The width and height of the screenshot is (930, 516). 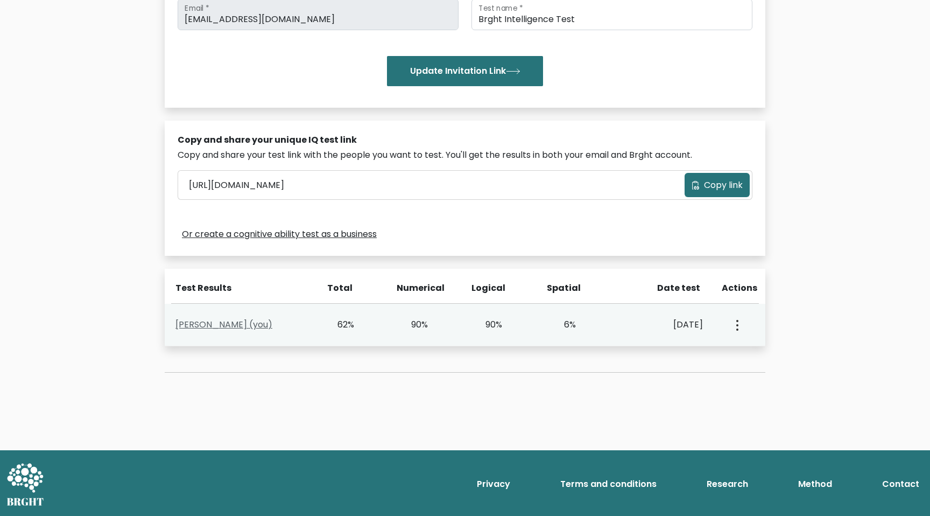 What do you see at coordinates (412, 288) in the screenshot?
I see `div: Numerical` at bounding box center [412, 288].